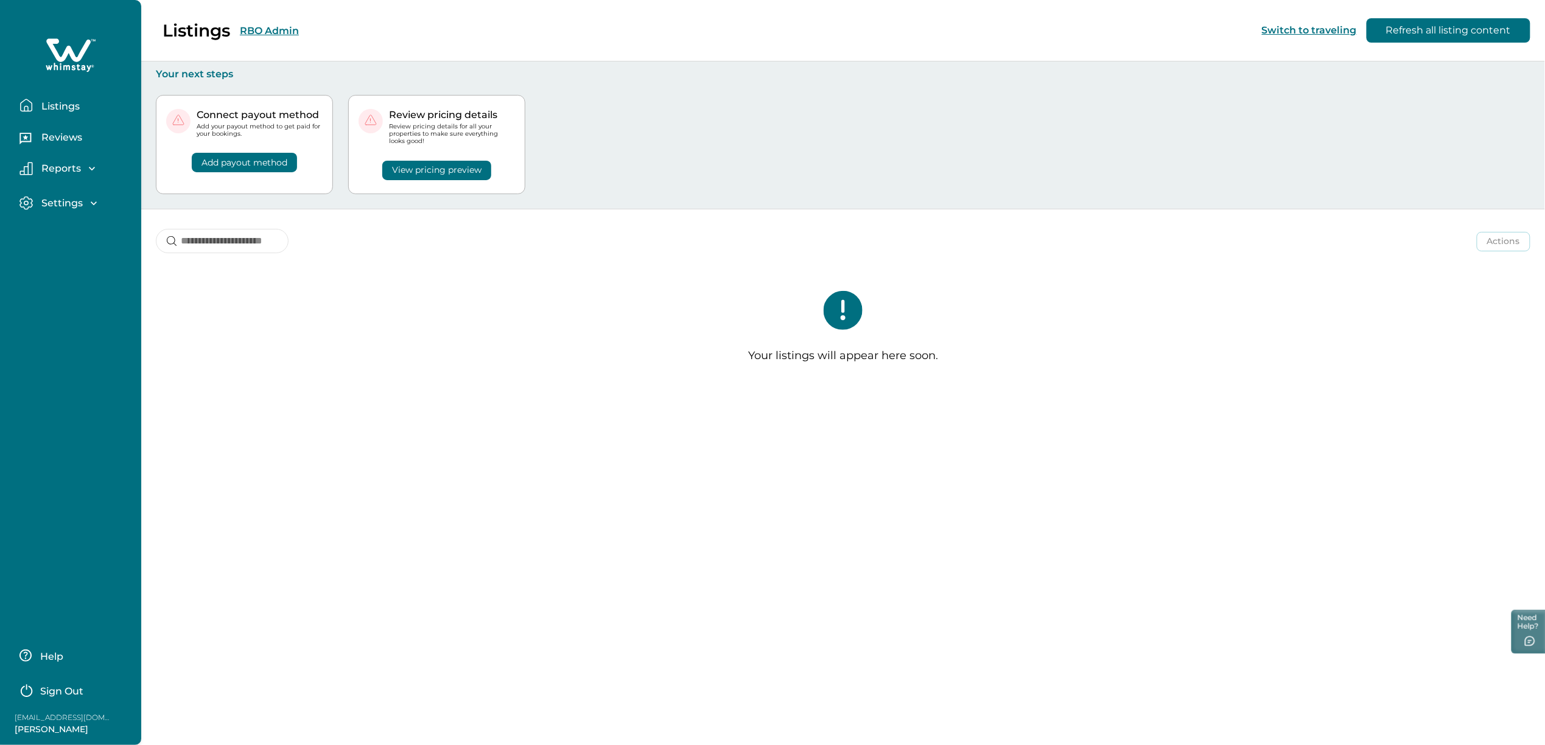 The width and height of the screenshot is (1545, 745). Describe the element at coordinates (259, 115) in the screenshot. I see `p: Connect payout method` at that location.